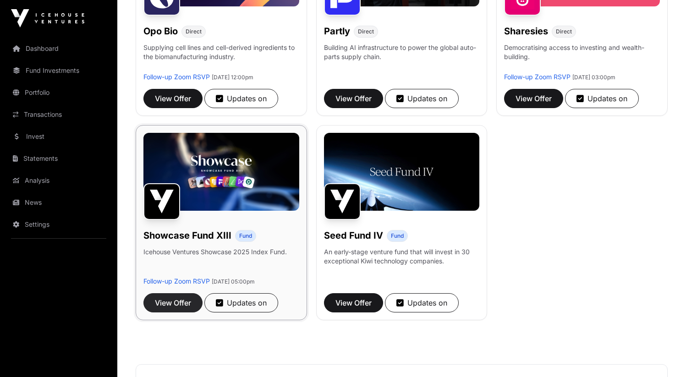 The width and height of the screenshot is (686, 377). Describe the element at coordinates (402, 257) in the screenshot. I see `p: An early-stage venture fund that will invest in 30 exceptional Kiwi technology companies.` at that location.